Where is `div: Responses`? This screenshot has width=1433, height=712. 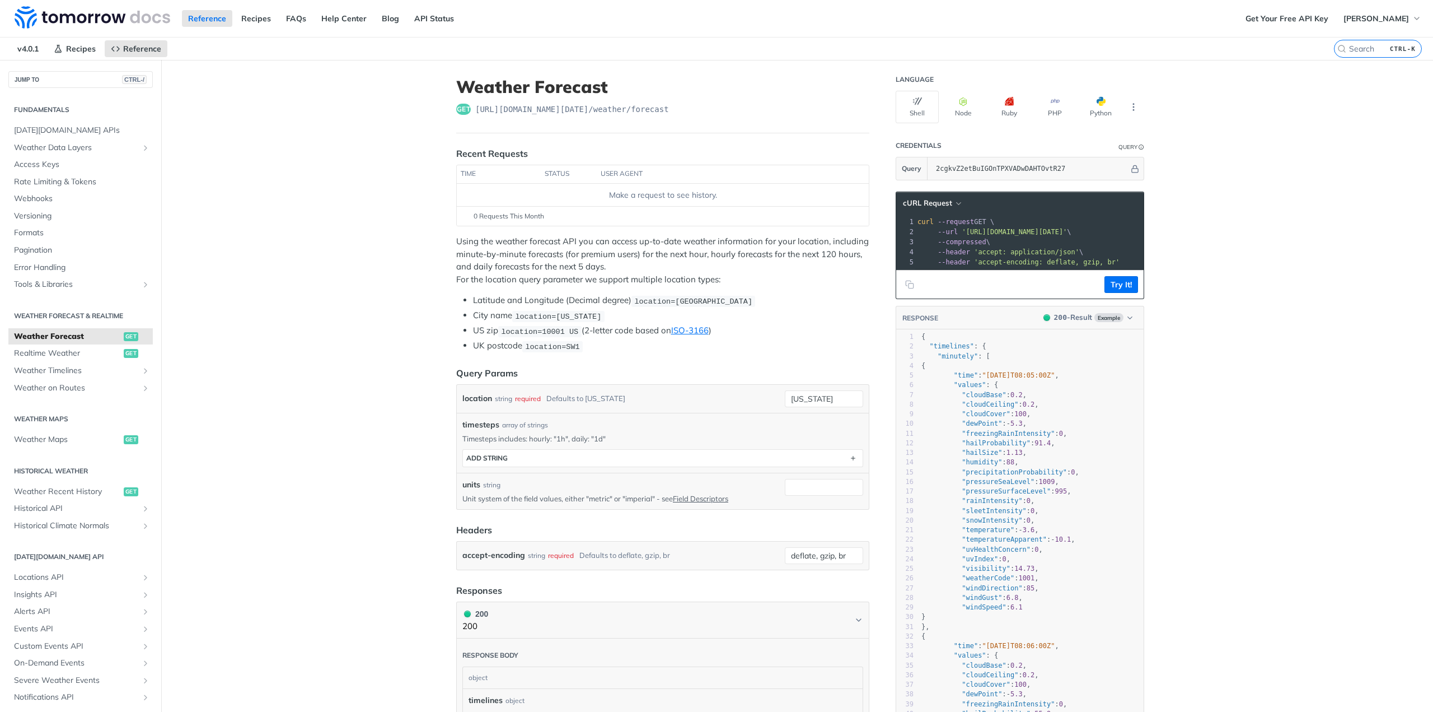 div: Responses is located at coordinates (479, 590).